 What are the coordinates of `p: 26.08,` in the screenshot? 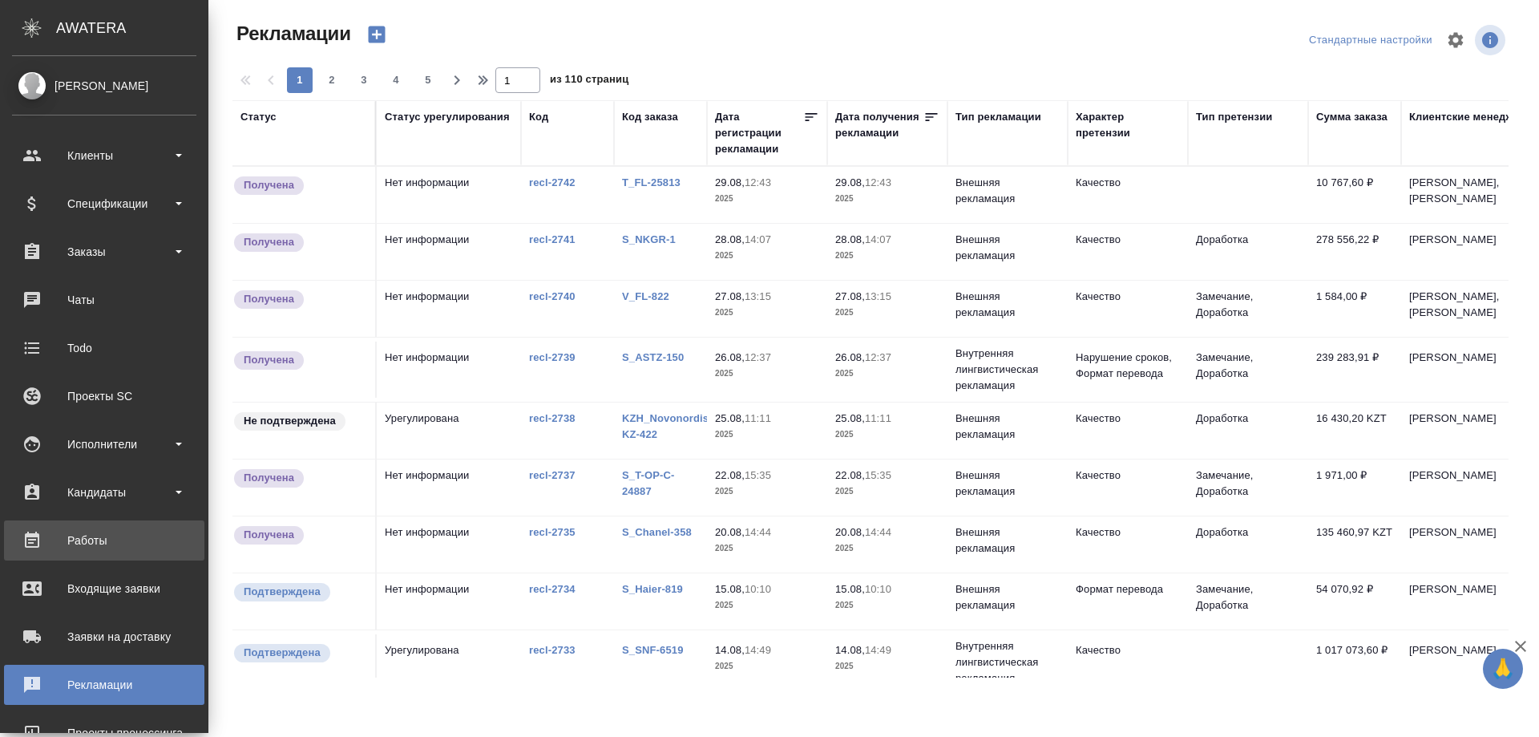 It's located at (730, 357).